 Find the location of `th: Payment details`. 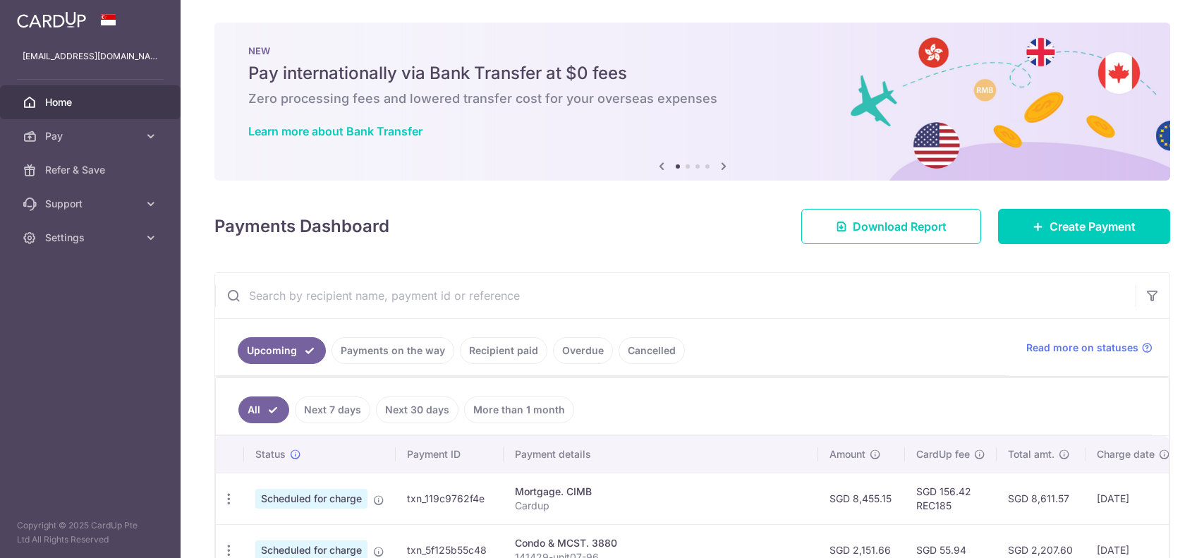

th: Payment details is located at coordinates (661, 454).